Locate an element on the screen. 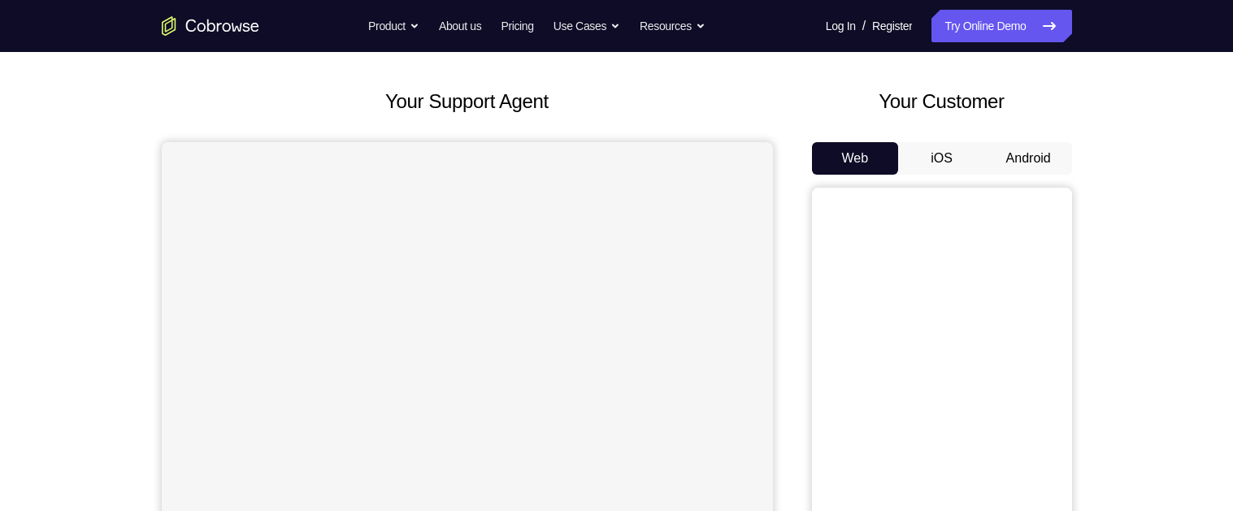 This screenshot has width=1233, height=511. h2: Your Support Agent is located at coordinates (467, 102).